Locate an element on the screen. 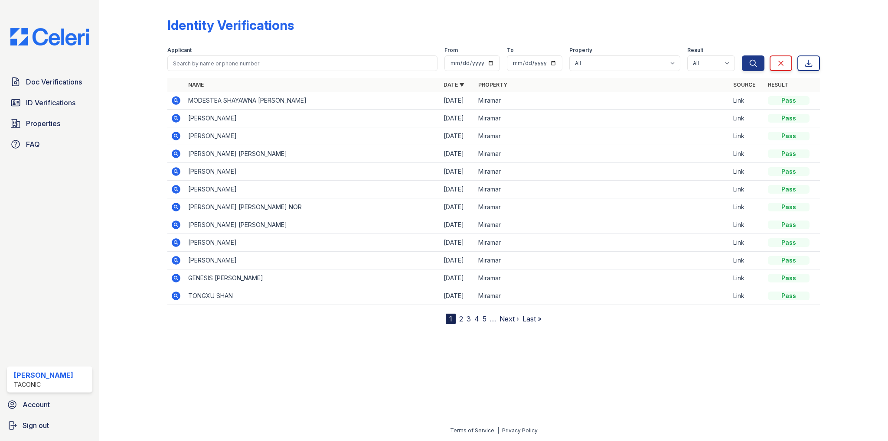 The width and height of the screenshot is (888, 441). span: Properties is located at coordinates (43, 124).